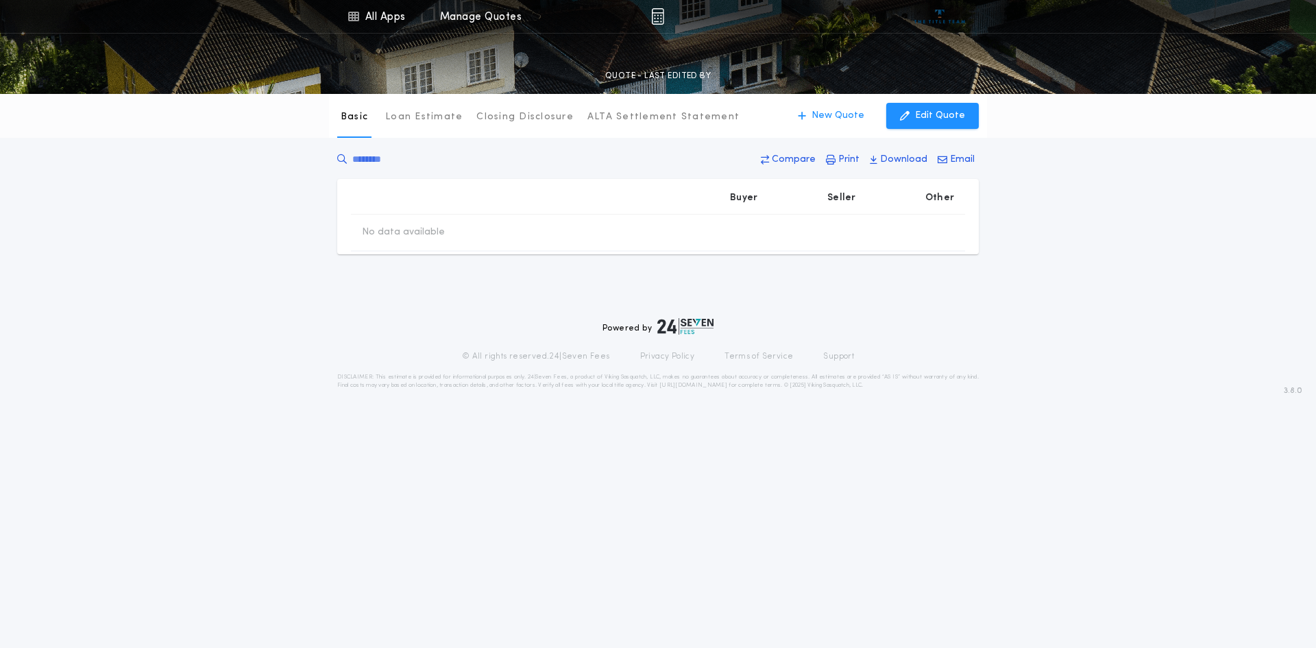 The height and width of the screenshot is (648, 1316). Describe the element at coordinates (403, 232) in the screenshot. I see `td: No data available` at that location.